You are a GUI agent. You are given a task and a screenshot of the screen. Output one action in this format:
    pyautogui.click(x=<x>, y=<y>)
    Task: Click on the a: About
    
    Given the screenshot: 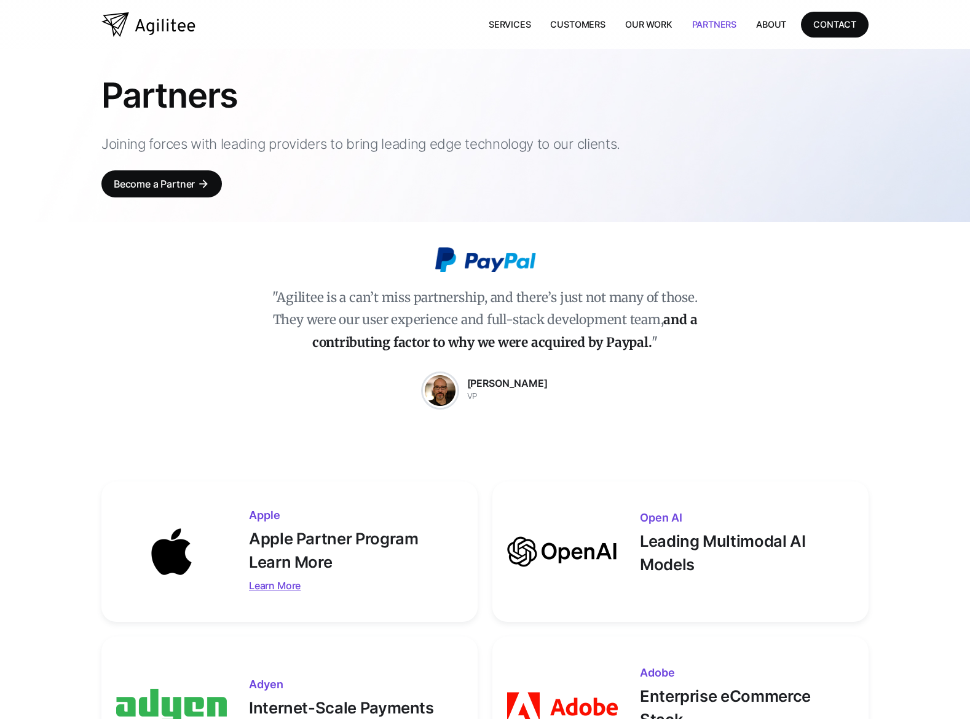 What is the action you would take?
    pyautogui.click(x=771, y=24)
    